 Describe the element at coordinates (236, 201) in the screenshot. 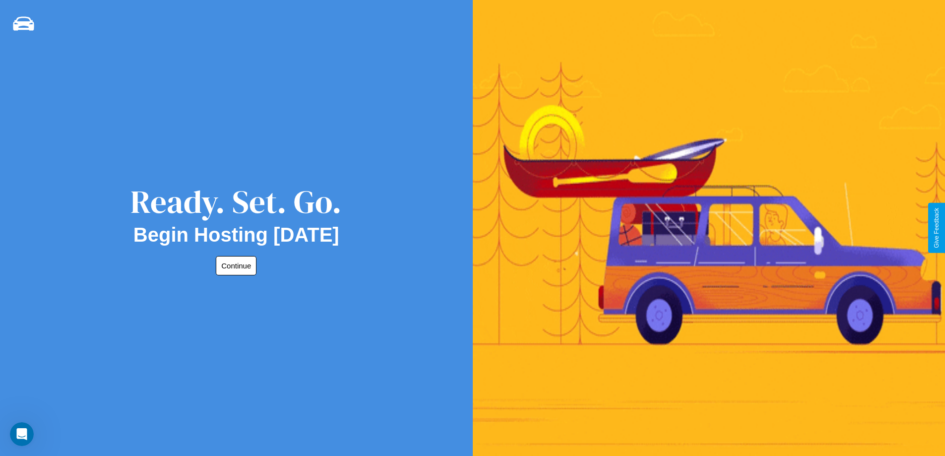

I see `div: Ready. Set. Go.` at that location.